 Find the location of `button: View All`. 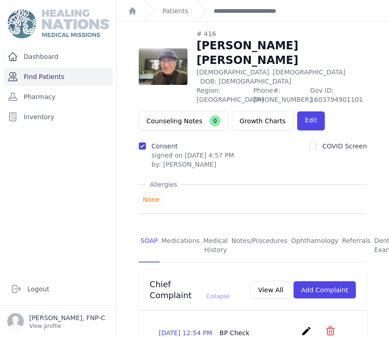

button: View All is located at coordinates (271, 290).